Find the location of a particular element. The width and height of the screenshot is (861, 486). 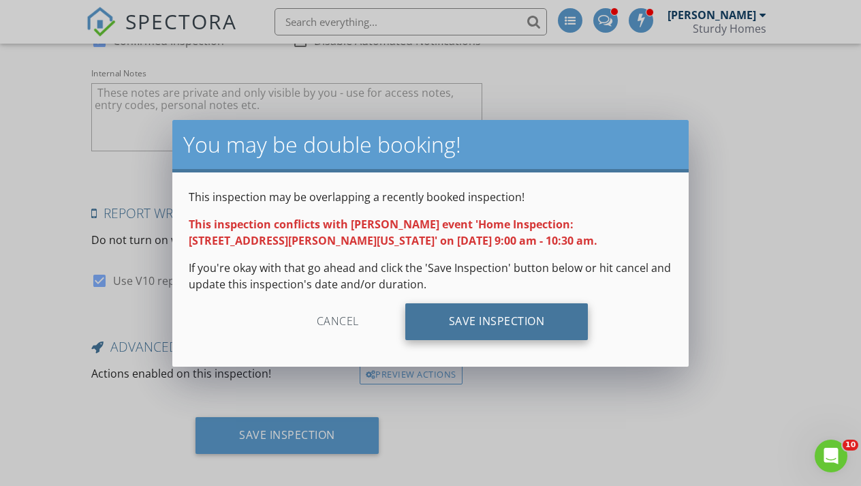

p: This inspection may be overlapping a recently booked inspection! is located at coordinates (431, 197).